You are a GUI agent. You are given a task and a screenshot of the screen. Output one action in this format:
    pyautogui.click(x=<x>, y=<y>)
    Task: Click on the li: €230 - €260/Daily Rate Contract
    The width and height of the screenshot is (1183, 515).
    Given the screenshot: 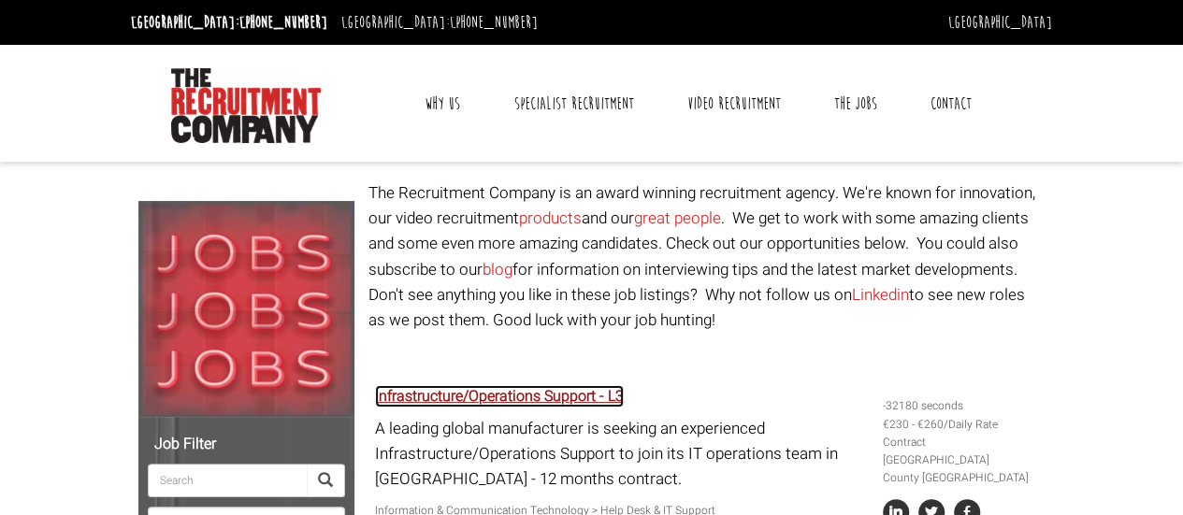 What is the action you would take?
    pyautogui.click(x=960, y=434)
    